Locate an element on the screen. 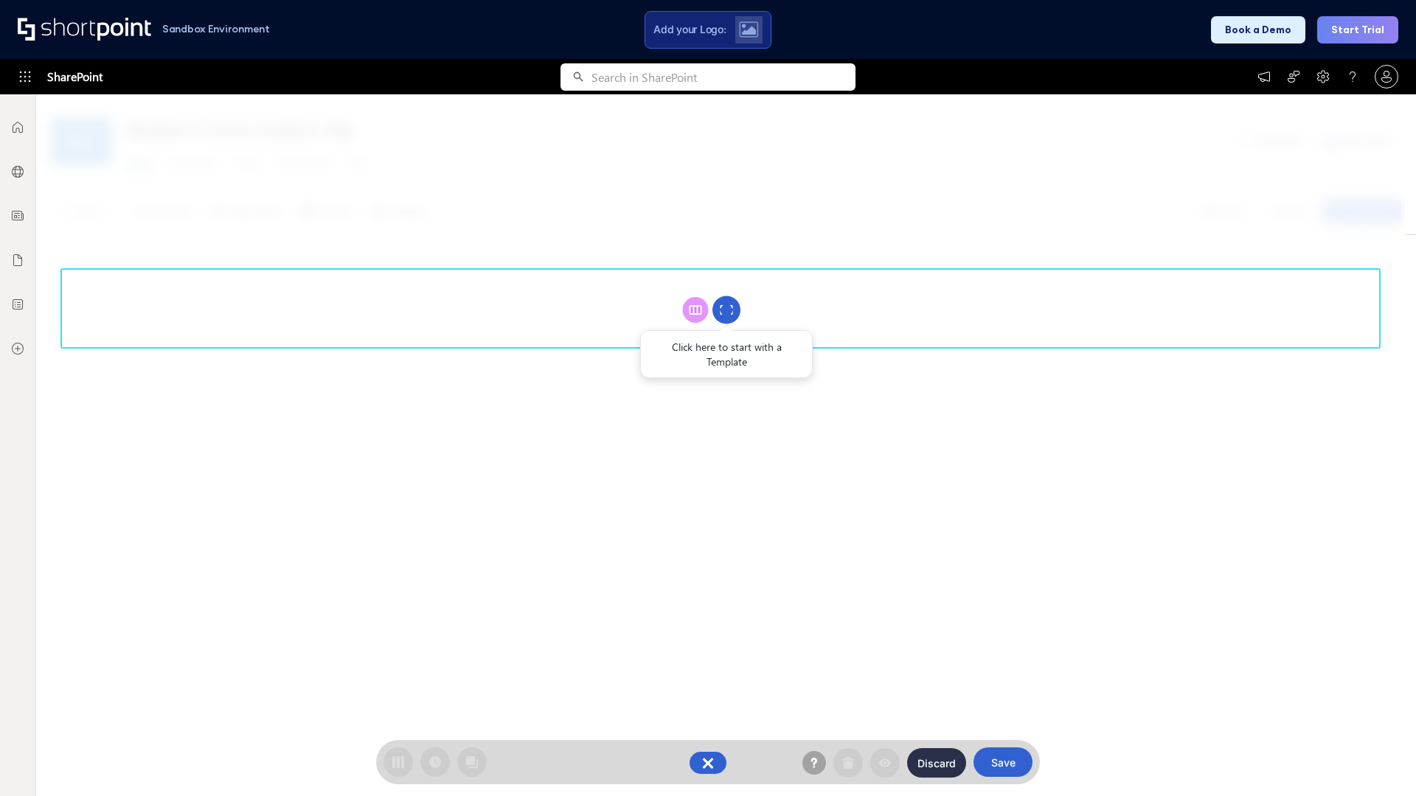 Image resolution: width=1416 pixels, height=796 pixels. input: Search in SharePoint is located at coordinates (723, 77).